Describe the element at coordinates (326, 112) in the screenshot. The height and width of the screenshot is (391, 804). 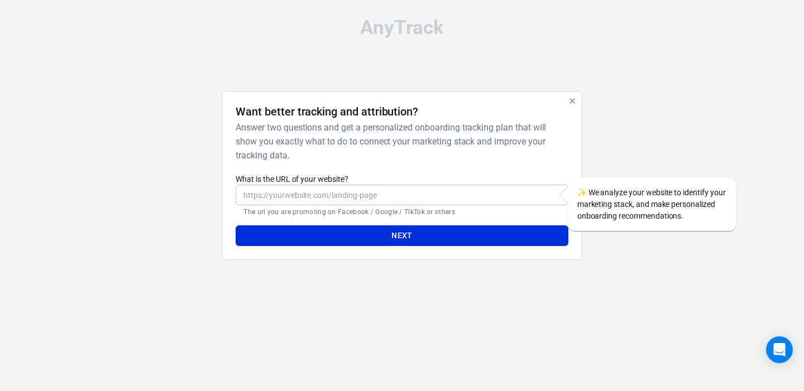
I see `h4: Want better tracking and attribution?` at that location.